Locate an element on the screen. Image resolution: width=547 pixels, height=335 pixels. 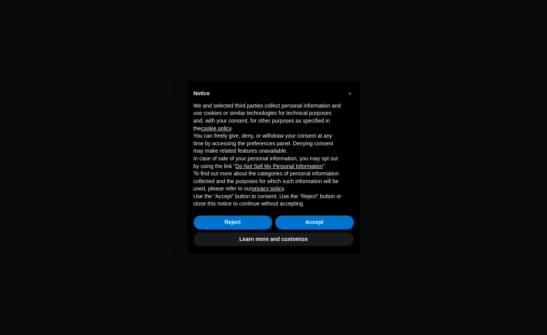
p: Use the “Accept” button to consent. Use the “Reject” button or close this notice to continue with... is located at coordinates (267, 200).